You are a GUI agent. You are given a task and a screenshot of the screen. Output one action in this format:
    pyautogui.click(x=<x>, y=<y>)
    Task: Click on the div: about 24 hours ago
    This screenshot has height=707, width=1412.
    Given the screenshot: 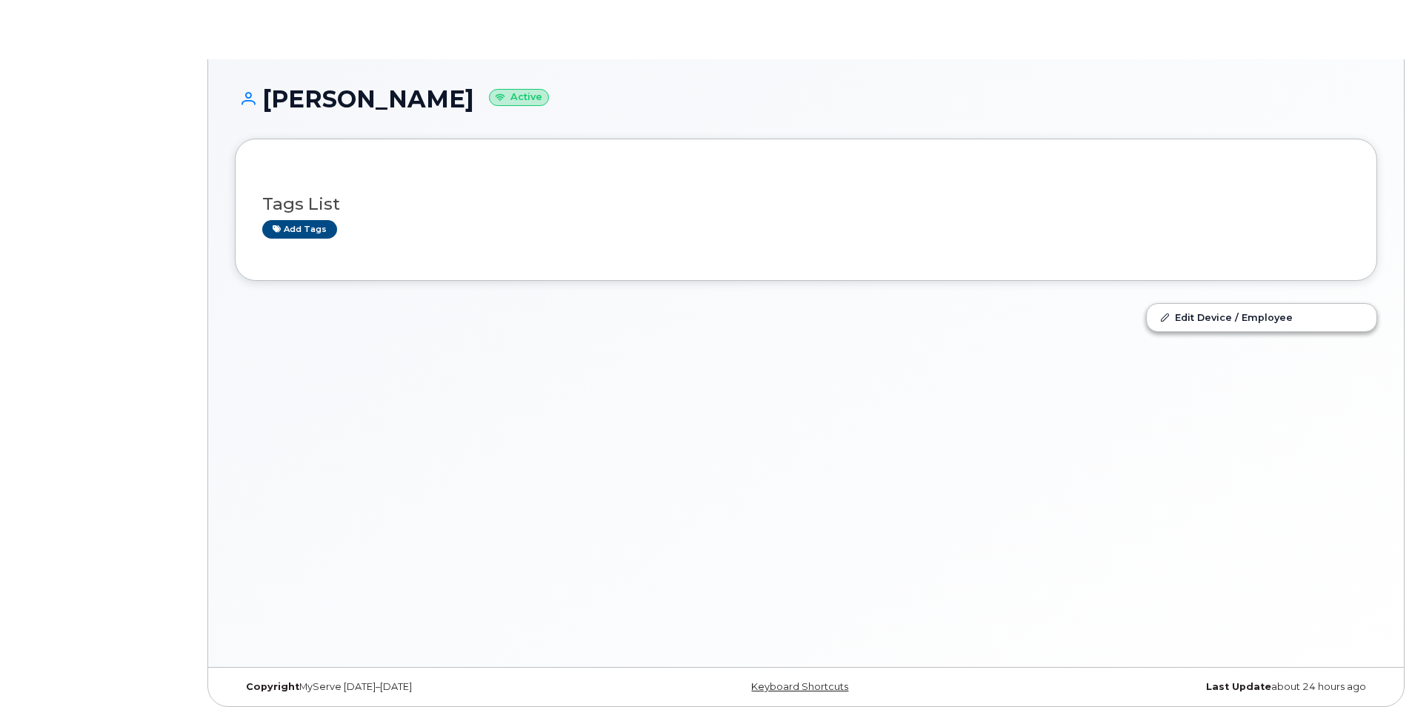 What is the action you would take?
    pyautogui.click(x=1187, y=687)
    